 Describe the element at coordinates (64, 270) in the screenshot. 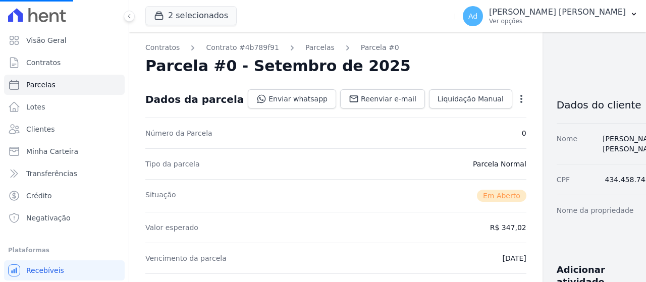

I see `a: Recebíveis` at that location.